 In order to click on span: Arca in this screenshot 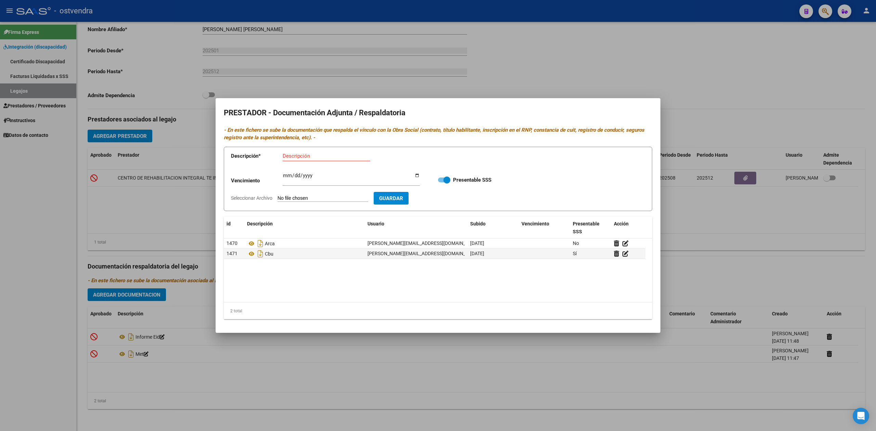, I will do `click(270, 244)`.